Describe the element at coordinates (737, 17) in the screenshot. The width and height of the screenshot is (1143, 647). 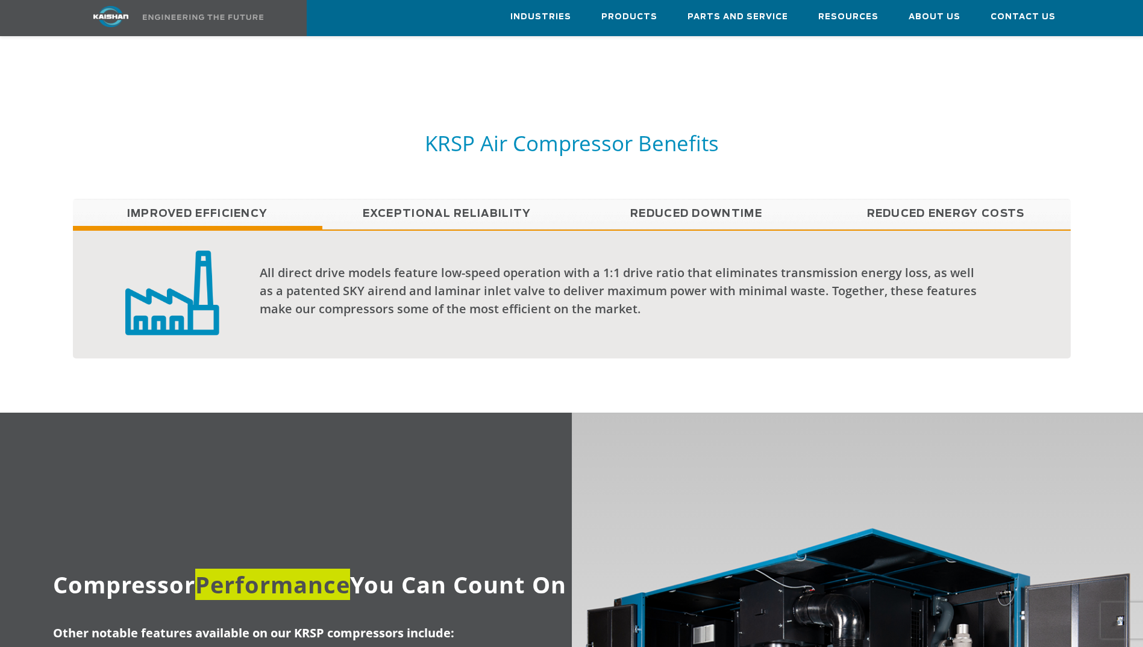
I see `a: Parts and Service` at that location.